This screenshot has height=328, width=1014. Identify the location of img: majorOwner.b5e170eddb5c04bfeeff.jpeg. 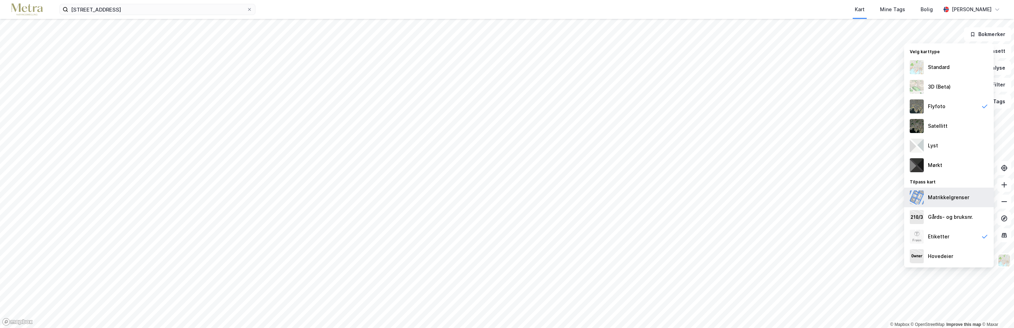
(917, 256).